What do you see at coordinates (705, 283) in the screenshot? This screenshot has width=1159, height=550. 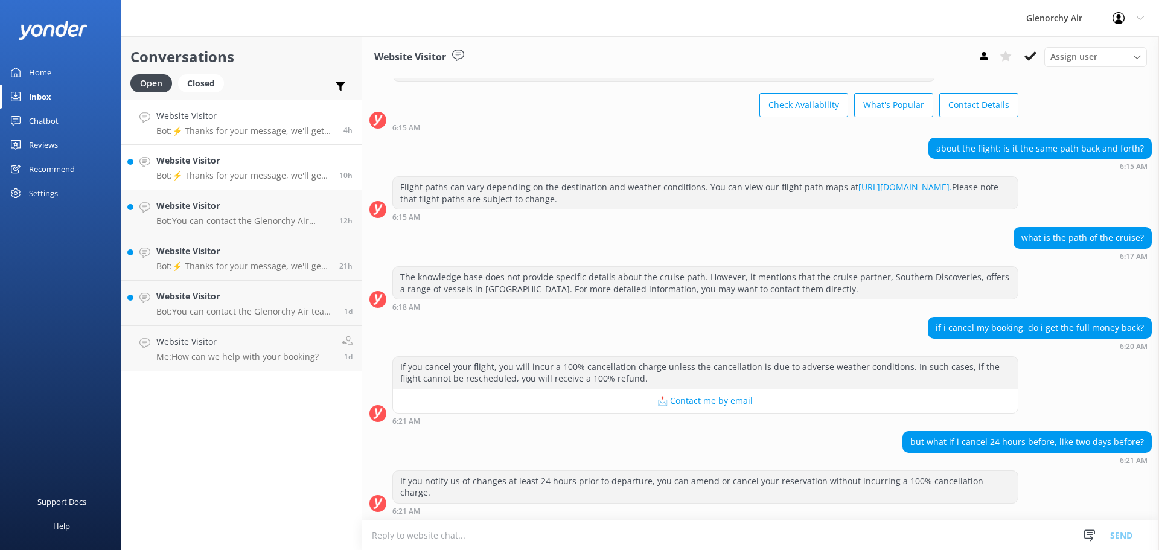 I see `div: The knowledge base does not provide specific details about the cruise path. However, it mentions ...` at bounding box center [705, 283].